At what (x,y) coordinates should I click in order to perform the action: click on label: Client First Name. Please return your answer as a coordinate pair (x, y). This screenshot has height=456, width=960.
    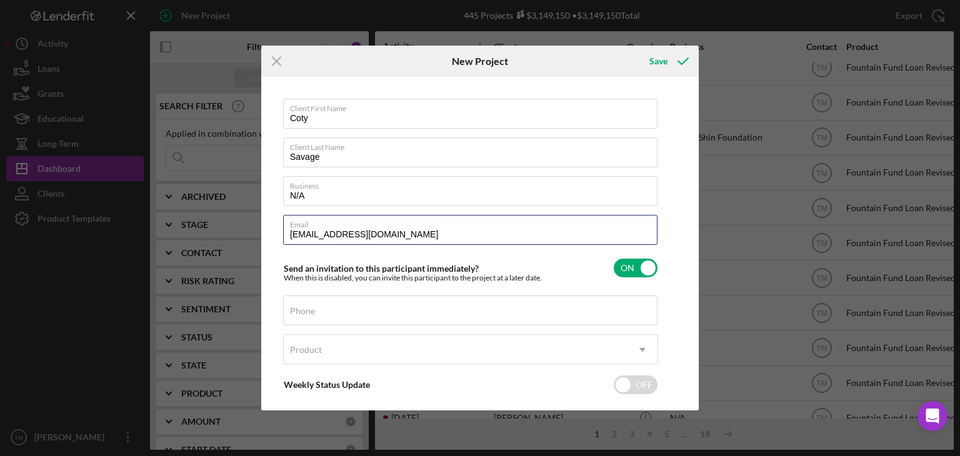
    Looking at the image, I should click on (474, 106).